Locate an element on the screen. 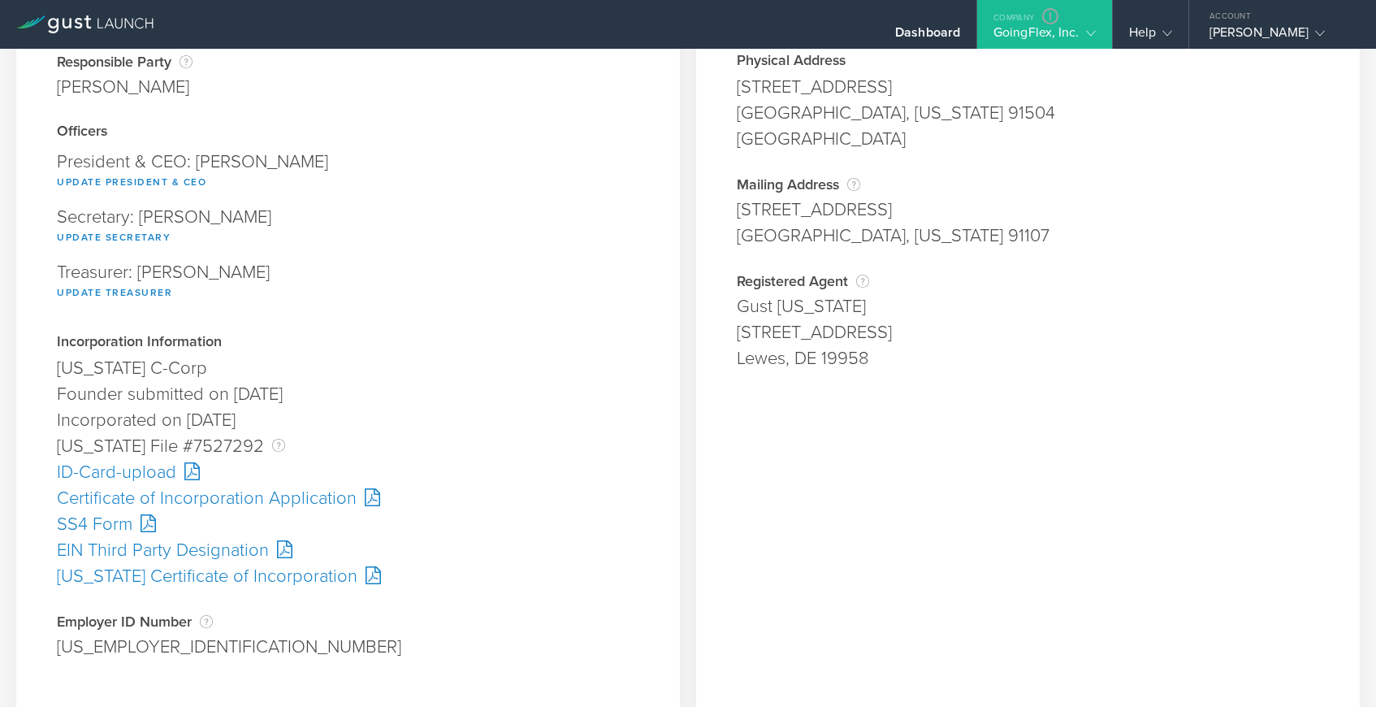 This screenshot has width=1376, height=707. div: Registered Agent is located at coordinates (1028, 281).